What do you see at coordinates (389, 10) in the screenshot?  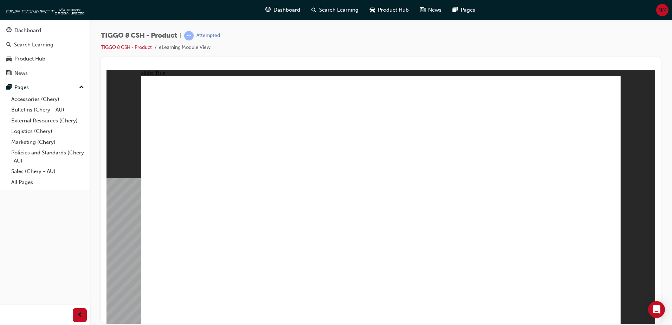 I see `a: car-iconProduct Hub` at bounding box center [389, 10].